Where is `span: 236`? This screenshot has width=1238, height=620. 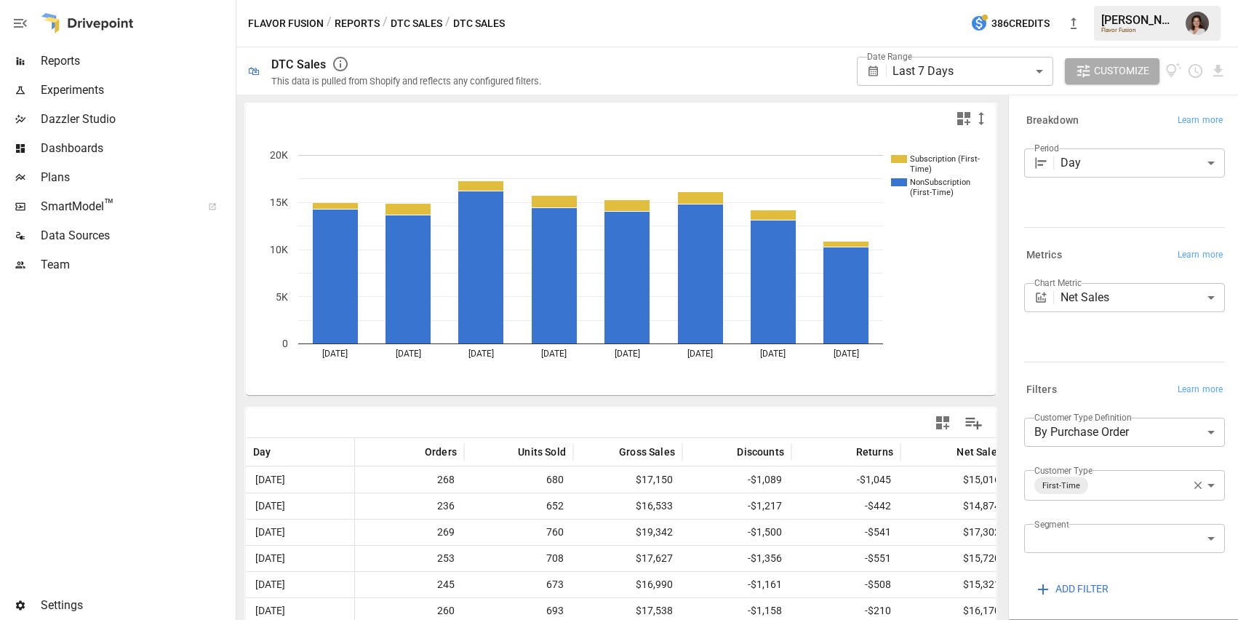 span: 236 is located at coordinates (446, 505).